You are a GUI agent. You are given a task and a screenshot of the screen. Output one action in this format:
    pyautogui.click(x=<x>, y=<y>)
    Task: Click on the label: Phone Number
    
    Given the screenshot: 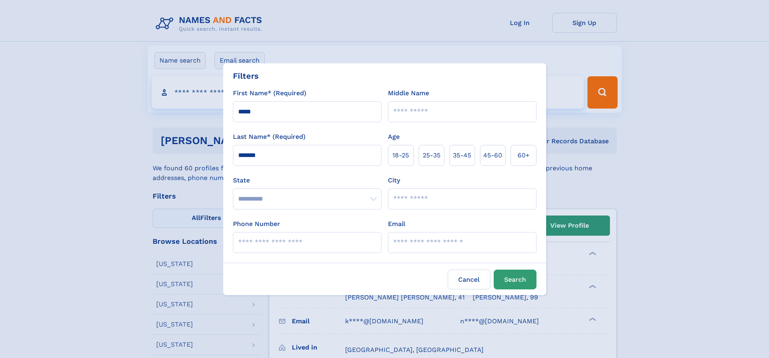 What is the action you would take?
    pyautogui.click(x=256, y=224)
    